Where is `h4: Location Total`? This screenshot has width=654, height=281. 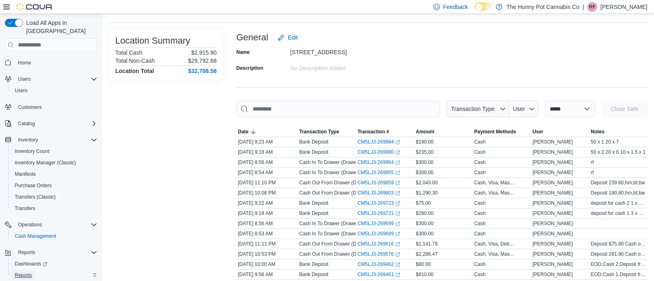
h4: Location Total is located at coordinates (134, 71).